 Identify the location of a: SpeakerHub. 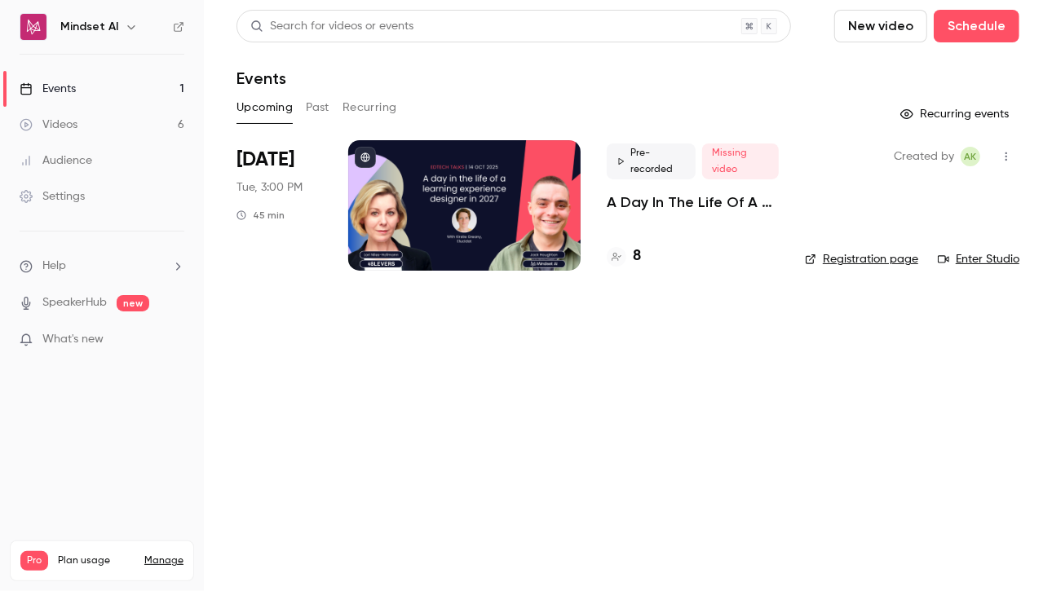
(74, 303).